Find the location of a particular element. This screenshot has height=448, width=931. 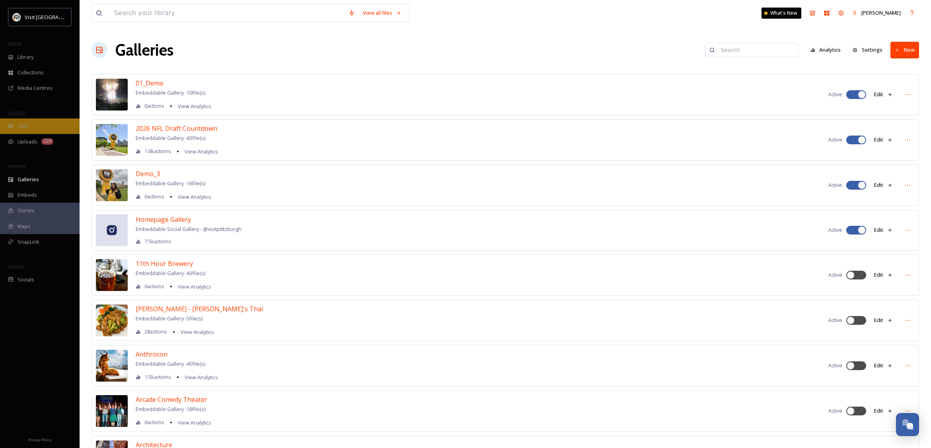

span: Embeddable Gallery - 16 file(s) is located at coordinates (170, 183).